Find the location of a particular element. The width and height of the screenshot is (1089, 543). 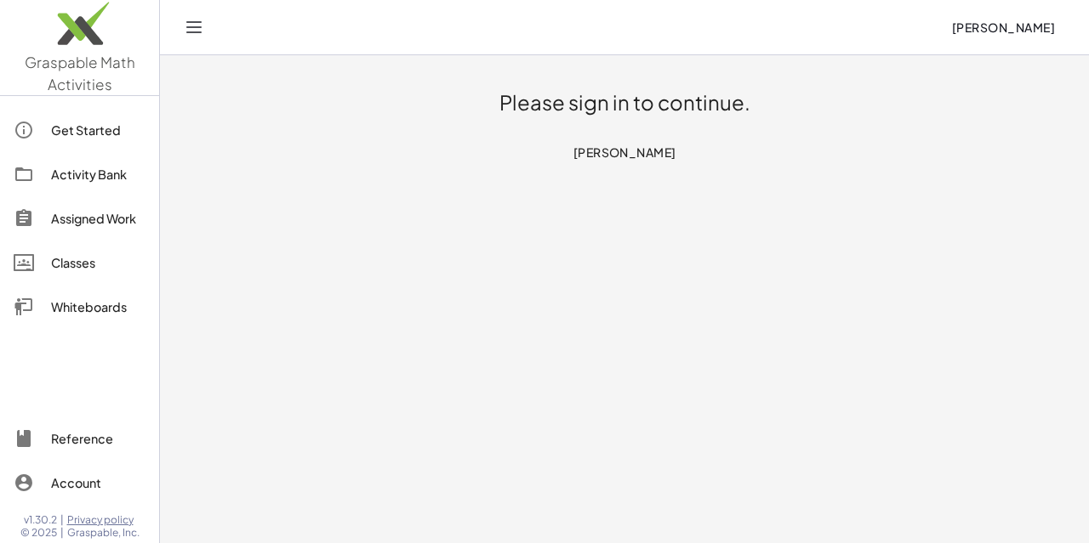

a: Account is located at coordinates (79, 483).